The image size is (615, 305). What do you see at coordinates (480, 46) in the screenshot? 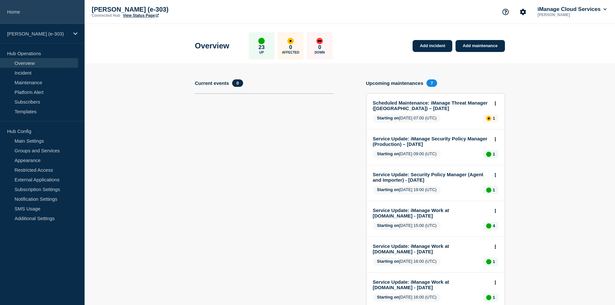
I see `a: Add maintenance` at bounding box center [480, 46].